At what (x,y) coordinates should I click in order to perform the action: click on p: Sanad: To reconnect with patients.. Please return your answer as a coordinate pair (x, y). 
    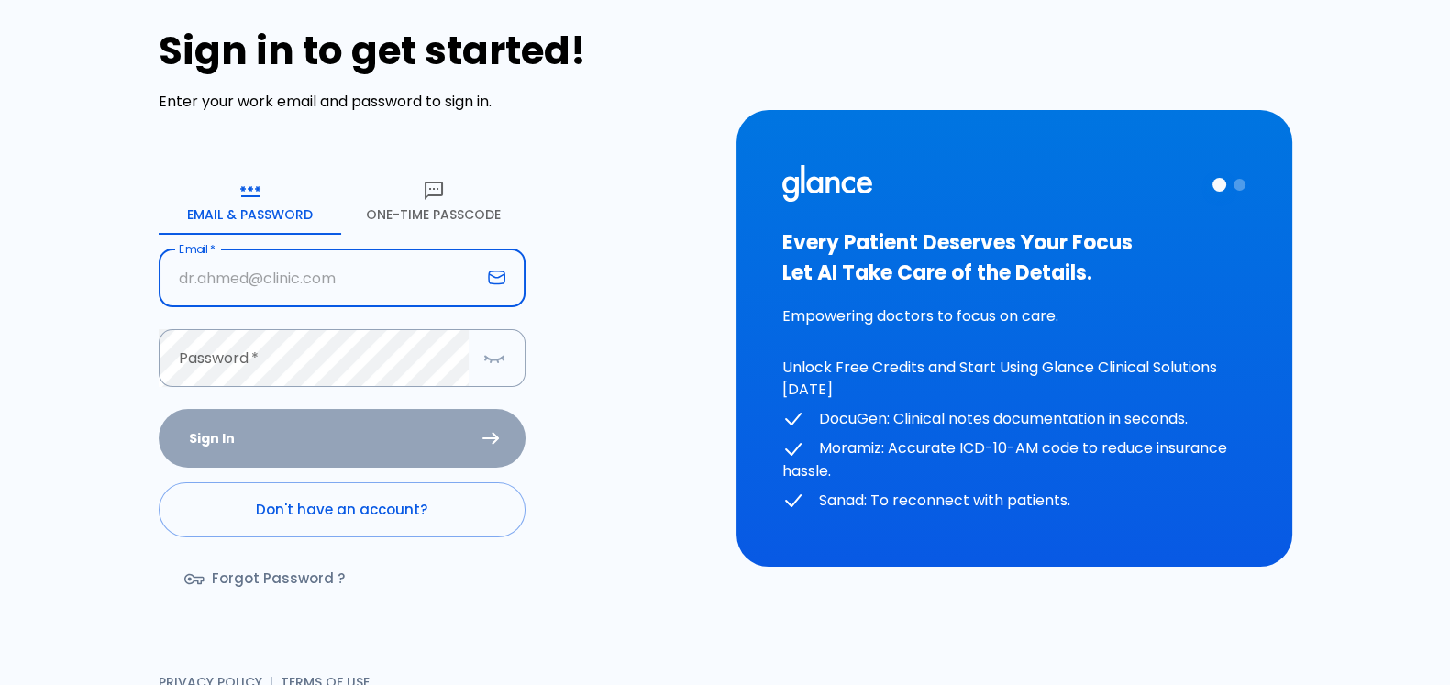
    Looking at the image, I should click on (1014, 501).